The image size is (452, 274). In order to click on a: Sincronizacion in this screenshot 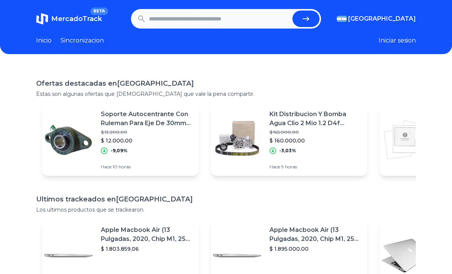, I will do `click(82, 41)`.